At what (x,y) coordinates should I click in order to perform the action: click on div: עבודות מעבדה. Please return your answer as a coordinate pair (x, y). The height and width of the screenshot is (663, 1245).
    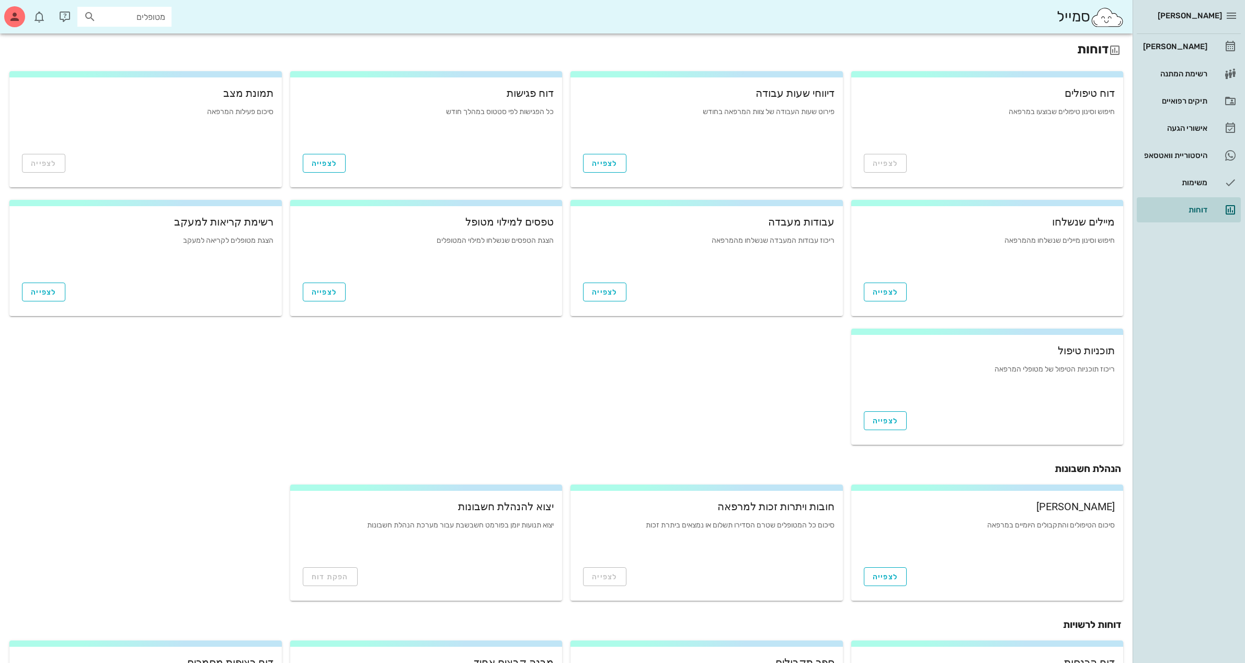
    Looking at the image, I should click on (707, 222).